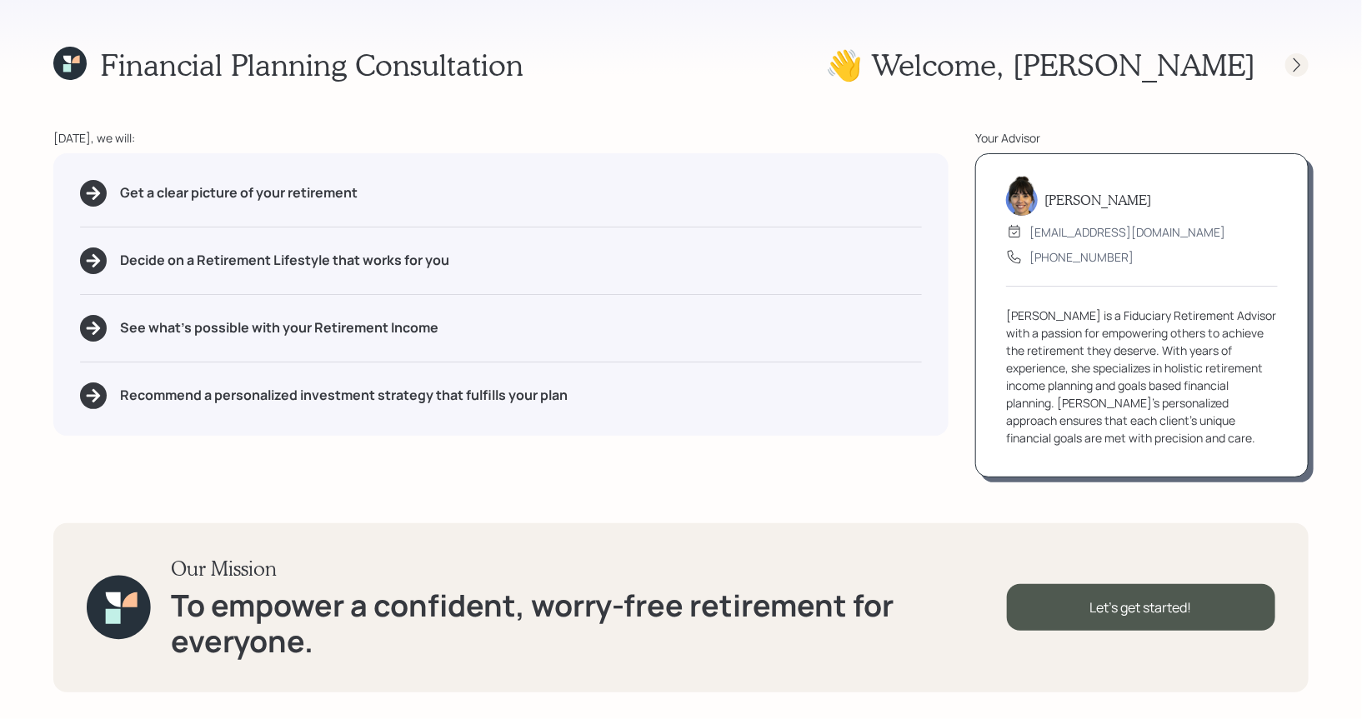 This screenshot has height=719, width=1362. Describe the element at coordinates (312, 64) in the screenshot. I see `h1: Financial Planning Consultation` at that location.